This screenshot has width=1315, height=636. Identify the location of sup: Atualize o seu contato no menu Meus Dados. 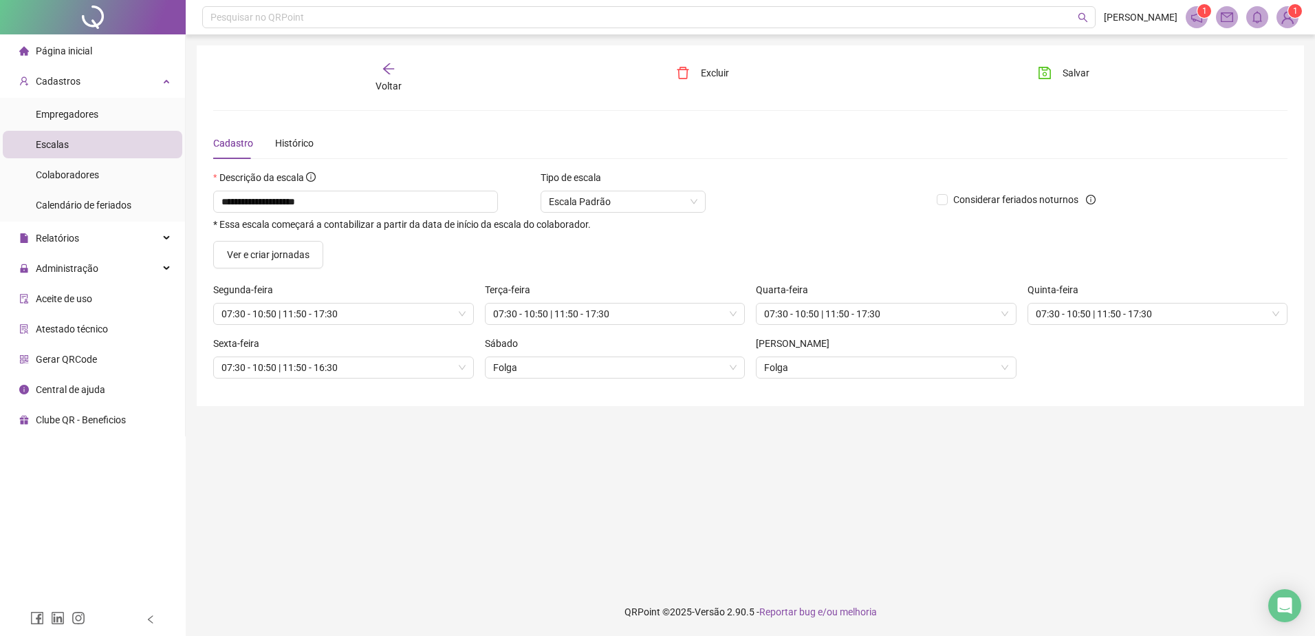
(1295, 11).